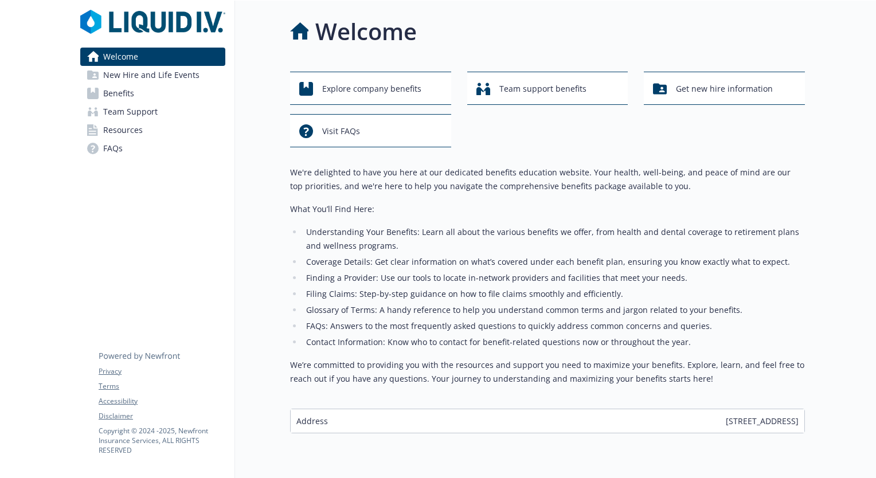 The width and height of the screenshot is (876, 478). Describe the element at coordinates (312, 421) in the screenshot. I see `span: Address` at that location.